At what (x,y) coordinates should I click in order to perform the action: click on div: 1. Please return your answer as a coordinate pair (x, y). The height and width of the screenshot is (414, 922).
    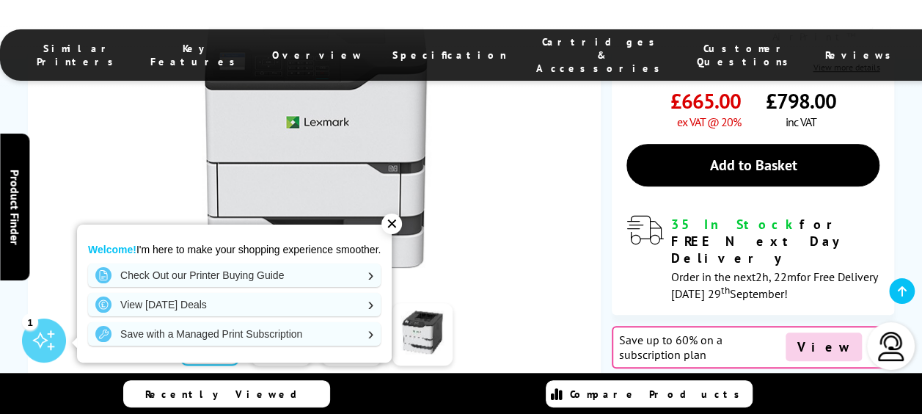
    Looking at the image, I should click on (30, 321).